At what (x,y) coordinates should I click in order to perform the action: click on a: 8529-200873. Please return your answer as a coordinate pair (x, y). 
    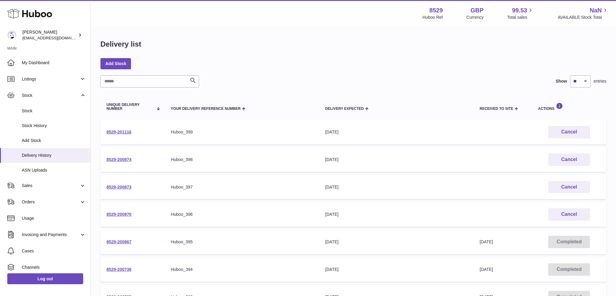
    Looking at the image, I should click on (119, 187).